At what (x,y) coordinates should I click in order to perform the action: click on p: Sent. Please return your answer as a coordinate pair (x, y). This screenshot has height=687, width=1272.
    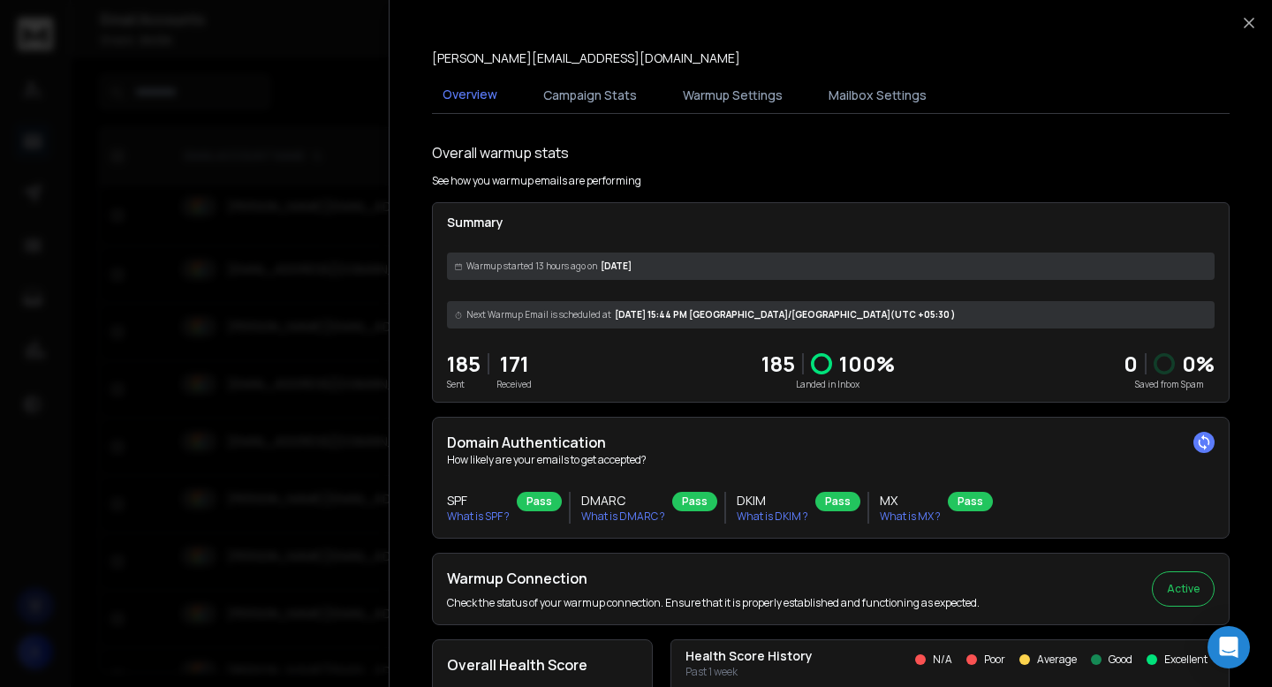
    Looking at the image, I should click on (464, 384).